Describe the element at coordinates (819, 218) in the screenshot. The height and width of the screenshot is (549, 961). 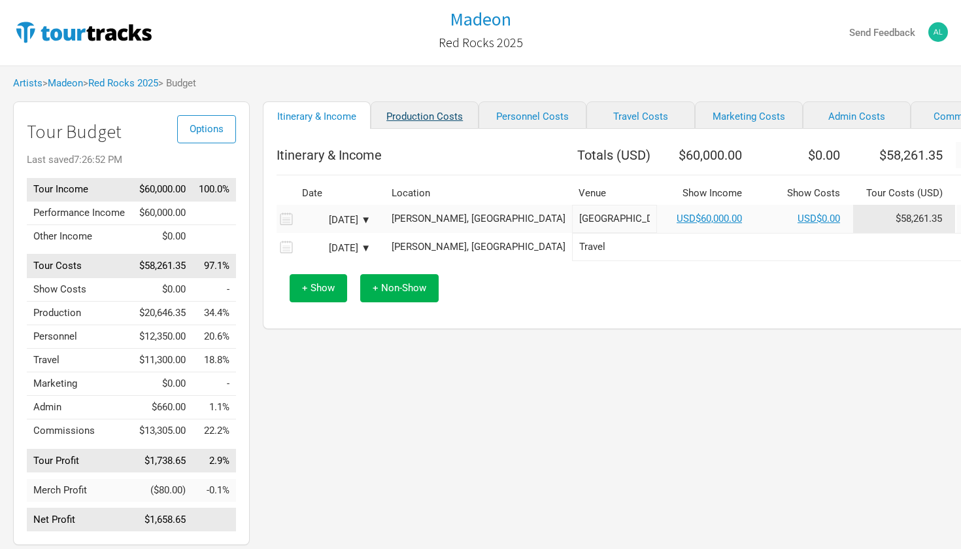
I see `a: USD$0.00` at that location.